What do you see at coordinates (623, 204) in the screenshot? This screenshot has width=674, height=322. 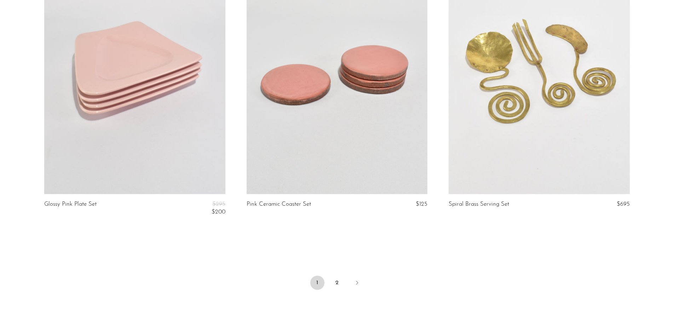 I see `span: $695` at bounding box center [623, 204].